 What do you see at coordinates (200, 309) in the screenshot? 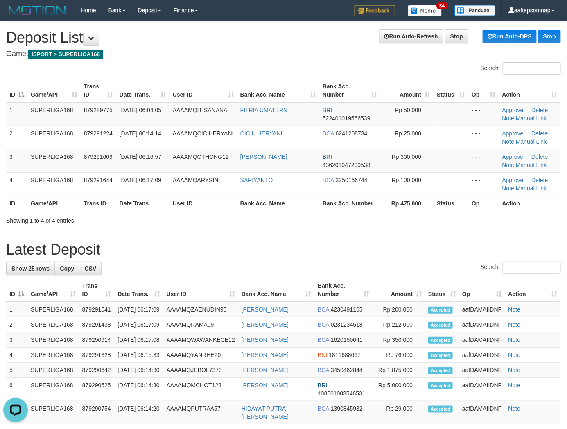
I see `td: AAAAMQZAENUDIN95` at bounding box center [200, 309].